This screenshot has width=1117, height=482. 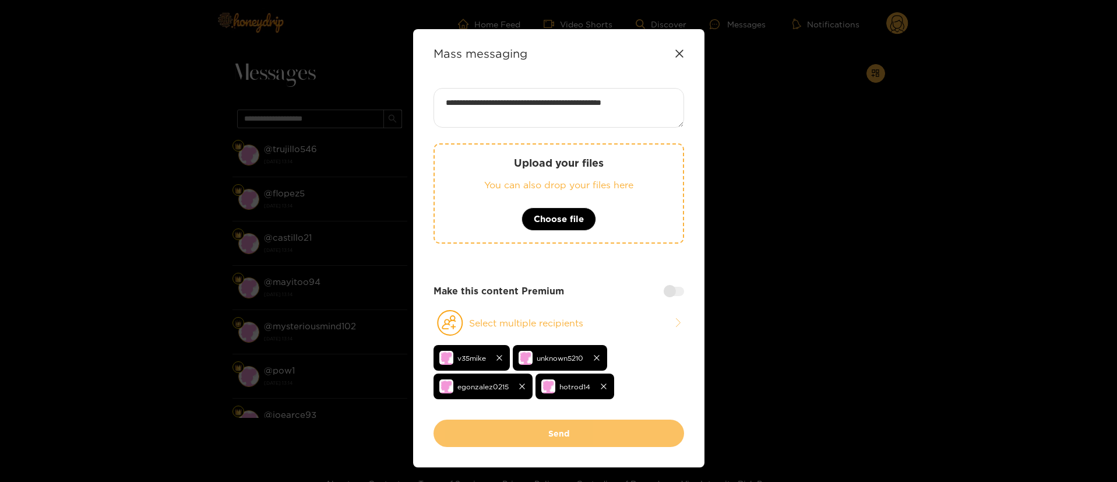 What do you see at coordinates (559, 163) in the screenshot?
I see `p: Upload your files` at bounding box center [559, 163].